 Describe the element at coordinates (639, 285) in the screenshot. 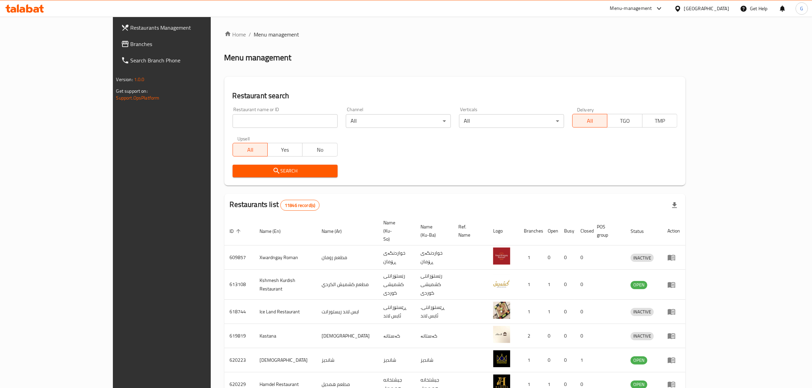

I see `span: OPEN` at that location.